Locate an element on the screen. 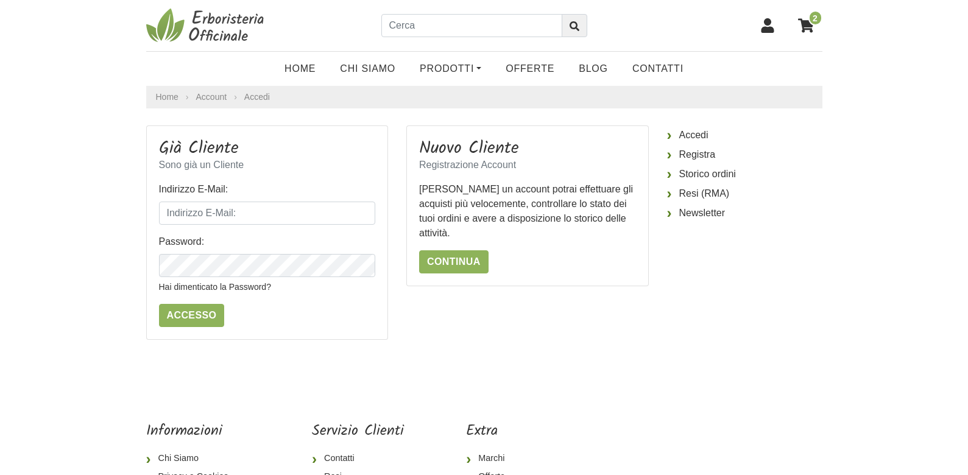  h3: Nuovo Cliente is located at coordinates (528, 149).